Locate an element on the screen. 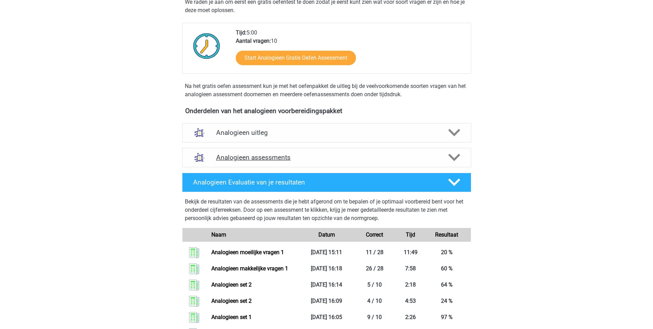 This screenshot has width=653, height=329. img: analogieen uitleg is located at coordinates (199, 132).